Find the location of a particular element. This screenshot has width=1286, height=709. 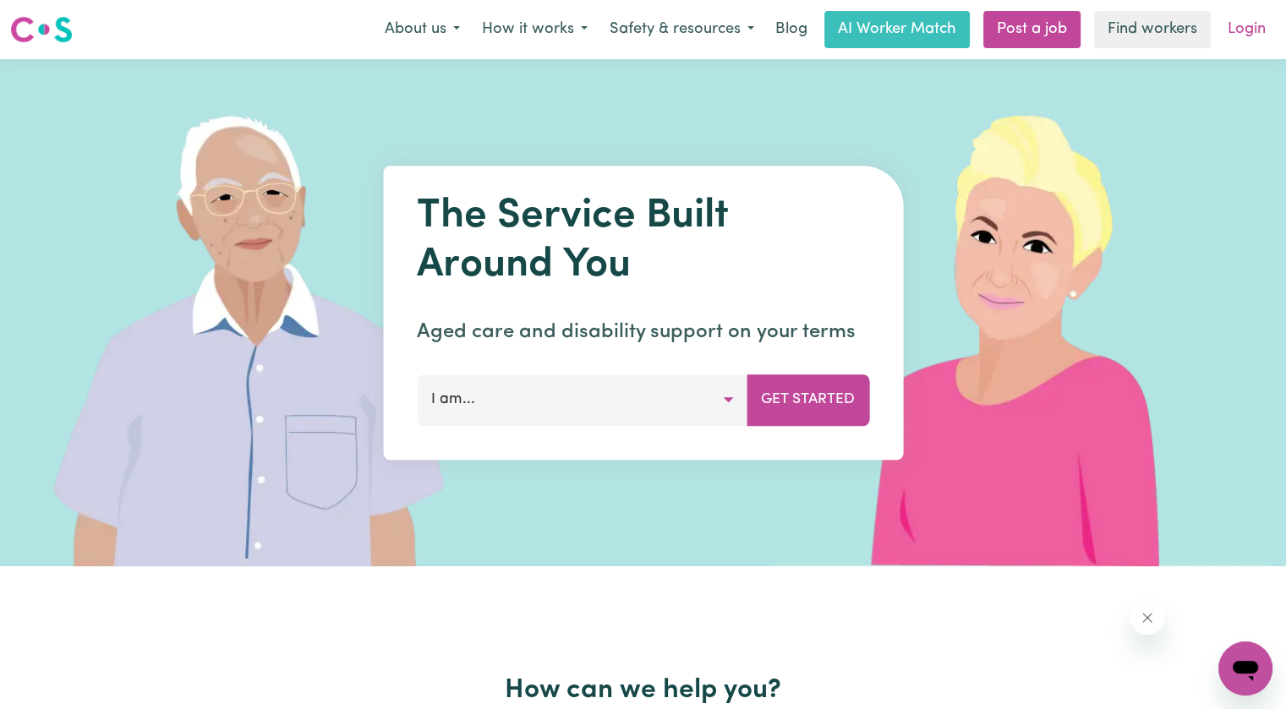

img: Careseekers logo is located at coordinates (41, 30).